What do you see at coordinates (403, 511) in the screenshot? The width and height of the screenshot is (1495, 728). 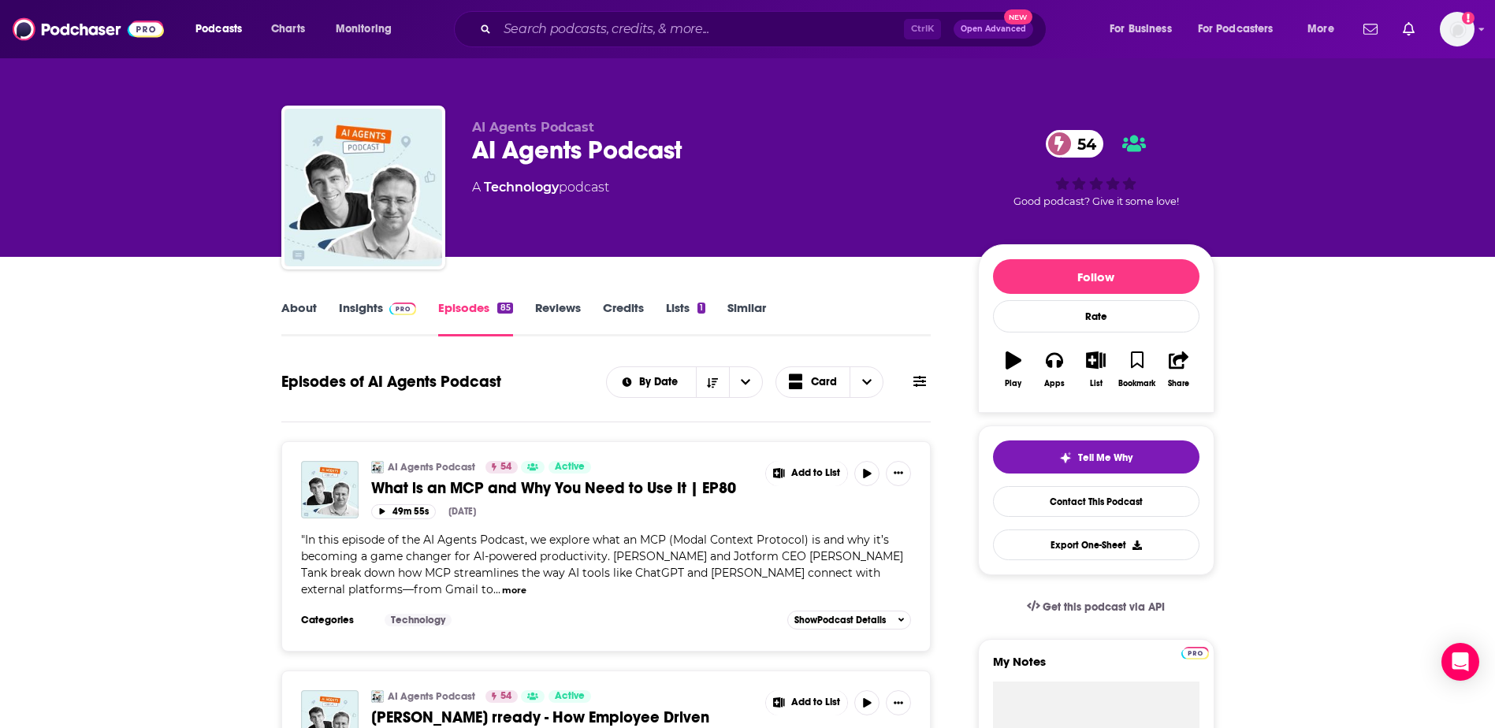 I see `button: 49m 55s` at bounding box center [403, 511].